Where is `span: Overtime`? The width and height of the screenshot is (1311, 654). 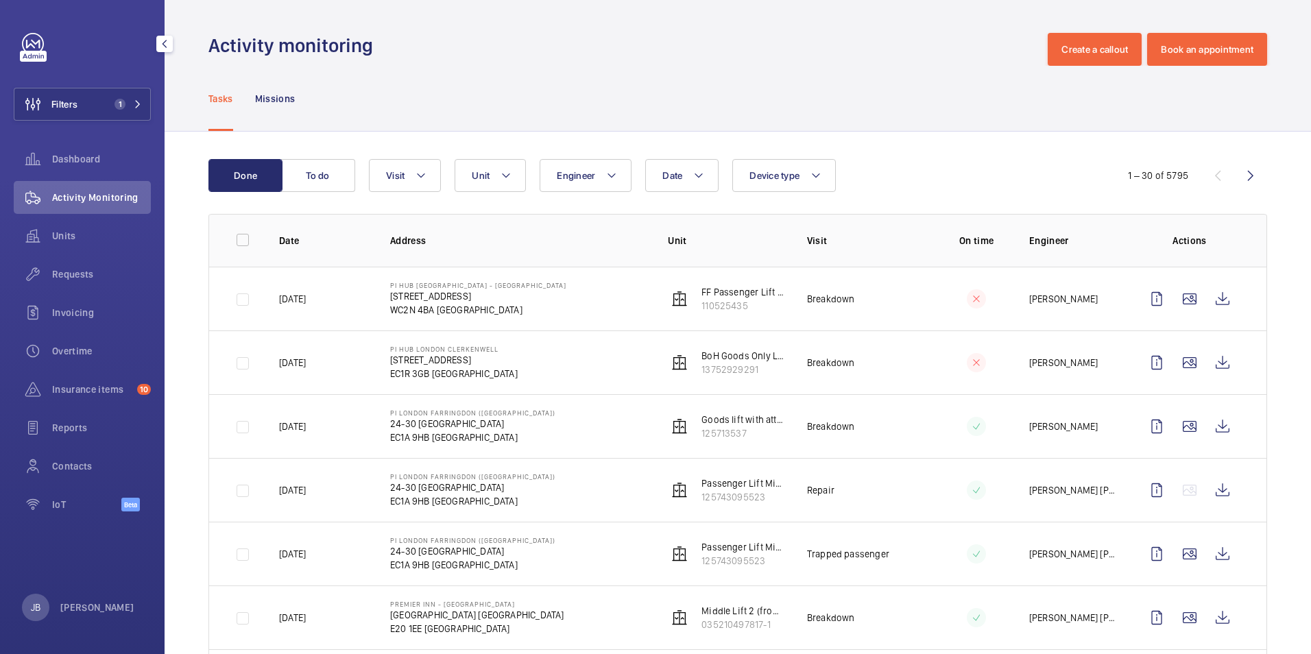 span: Overtime is located at coordinates (102, 351).